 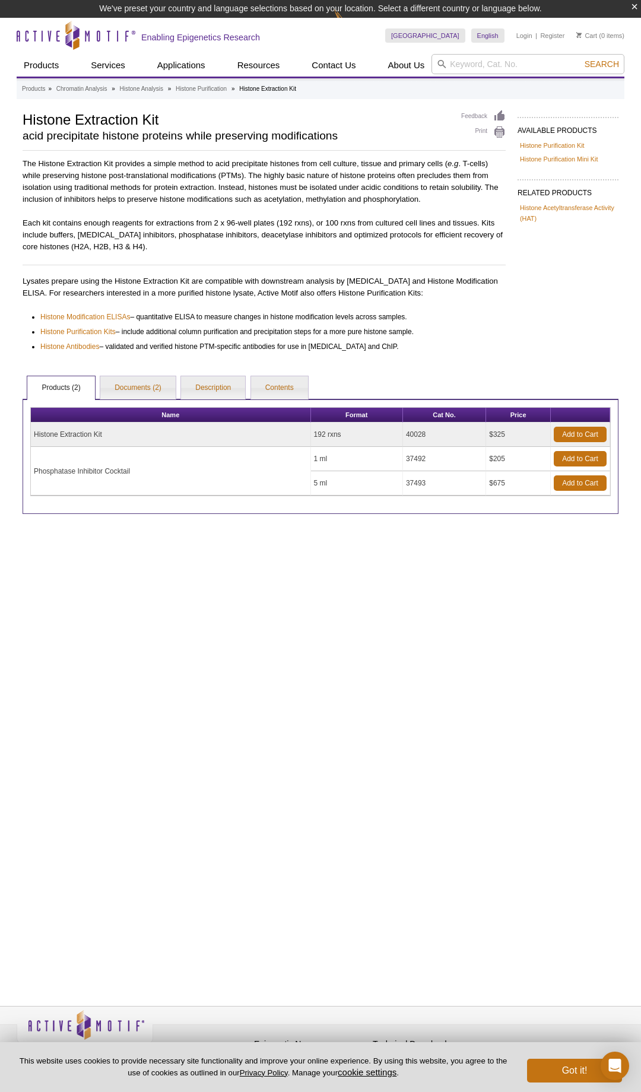 What do you see at coordinates (444, 459) in the screenshot?
I see `td: 37492` at bounding box center [444, 459].